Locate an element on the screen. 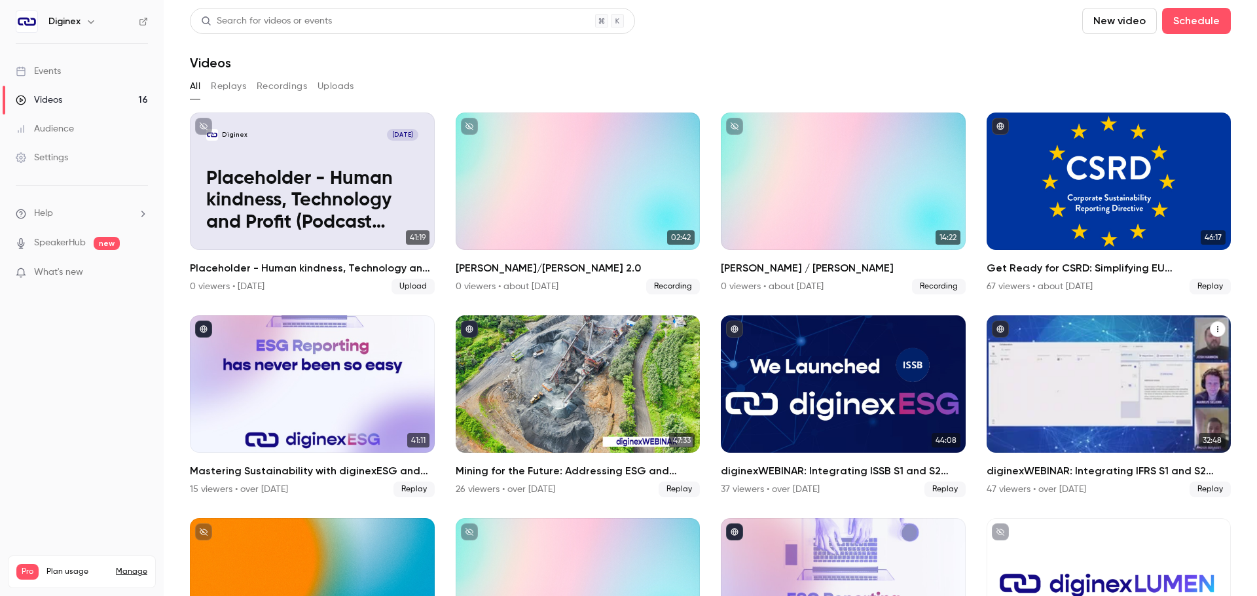 This screenshot has width=1257, height=596. div: Audience is located at coordinates (45, 129).